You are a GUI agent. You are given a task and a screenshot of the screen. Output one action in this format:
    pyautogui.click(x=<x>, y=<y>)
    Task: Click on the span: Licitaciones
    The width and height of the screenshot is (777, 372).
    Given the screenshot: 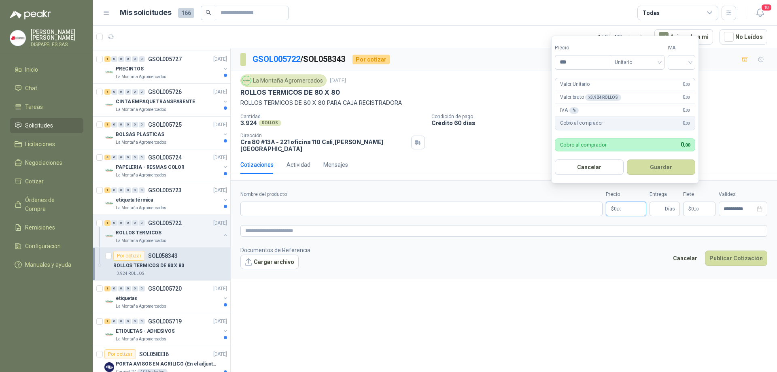 What is the action you would take?
    pyautogui.click(x=40, y=144)
    